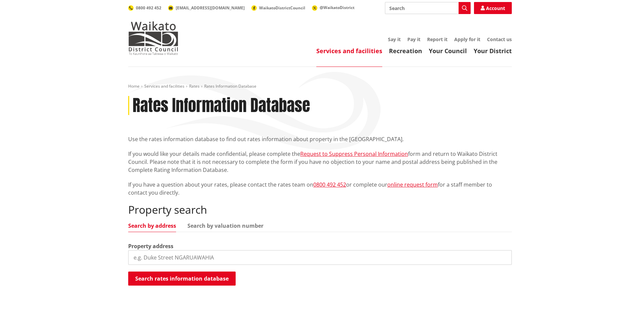 This screenshot has height=309, width=640. What do you see at coordinates (337, 7) in the screenshot?
I see `span: @WaikatoDistrict` at bounding box center [337, 7].